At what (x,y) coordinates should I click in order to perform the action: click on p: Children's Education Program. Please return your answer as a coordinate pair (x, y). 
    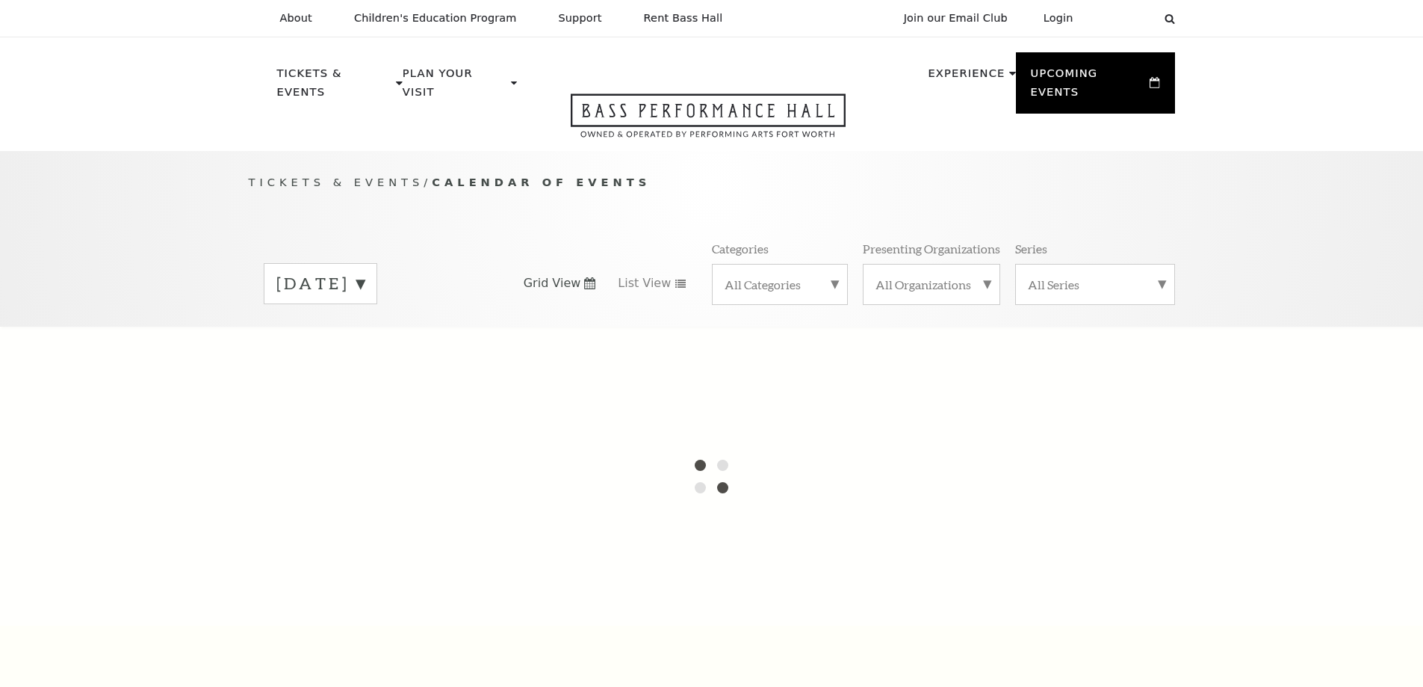
    Looking at the image, I should click on (436, 18).